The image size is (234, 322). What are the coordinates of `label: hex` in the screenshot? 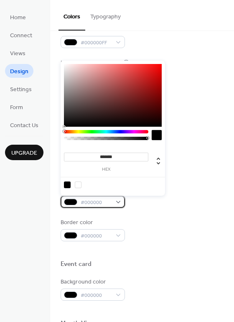 It's located at (106, 170).